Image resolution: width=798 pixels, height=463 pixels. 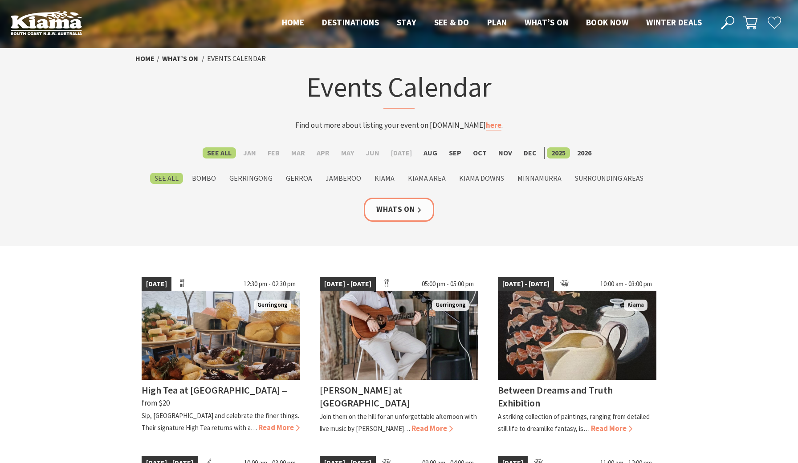 What do you see at coordinates (399, 89) in the screenshot?
I see `h1: Events Calendar` at bounding box center [399, 89].